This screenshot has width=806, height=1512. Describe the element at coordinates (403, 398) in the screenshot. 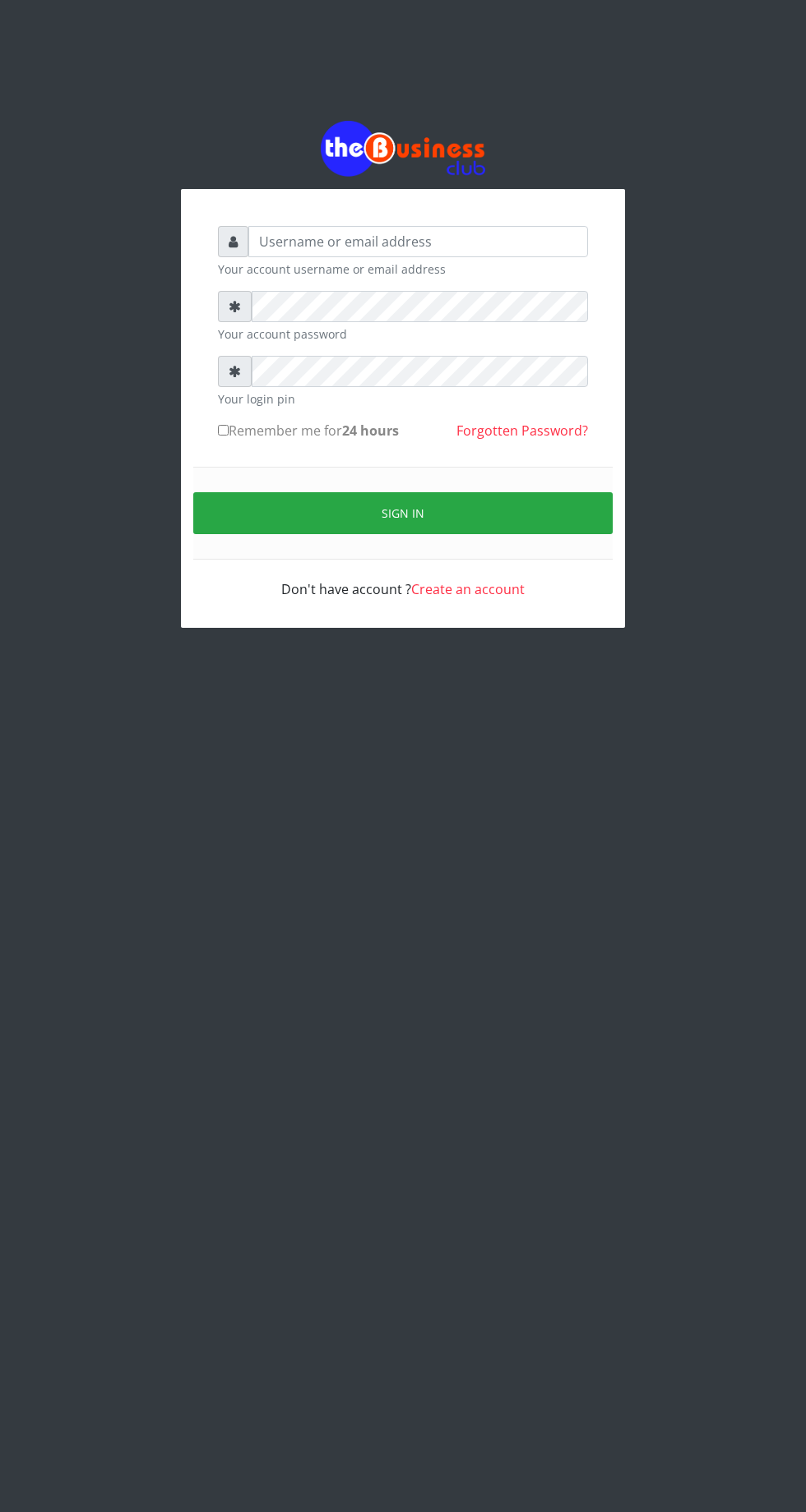

I see `small: Your login pin` at that location.